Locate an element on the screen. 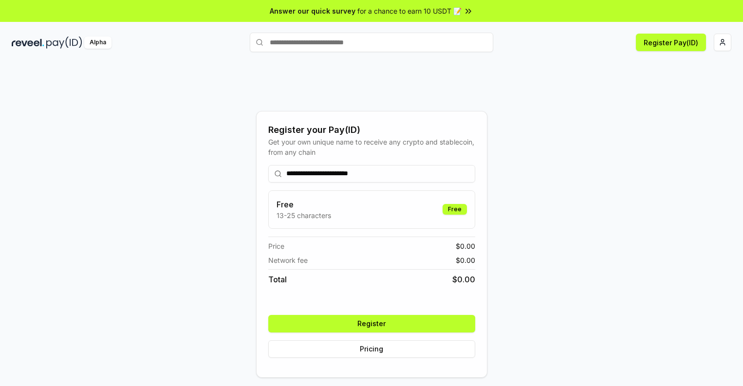 The width and height of the screenshot is (743, 386). span: Total is located at coordinates (278, 280).